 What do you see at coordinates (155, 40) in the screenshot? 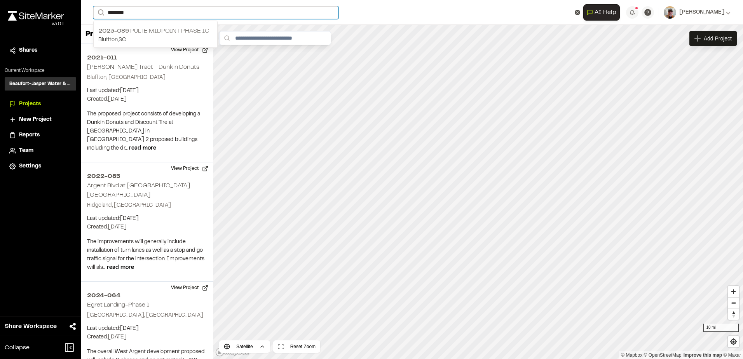
I see `p: Bluffton , SC` at bounding box center [155, 40].